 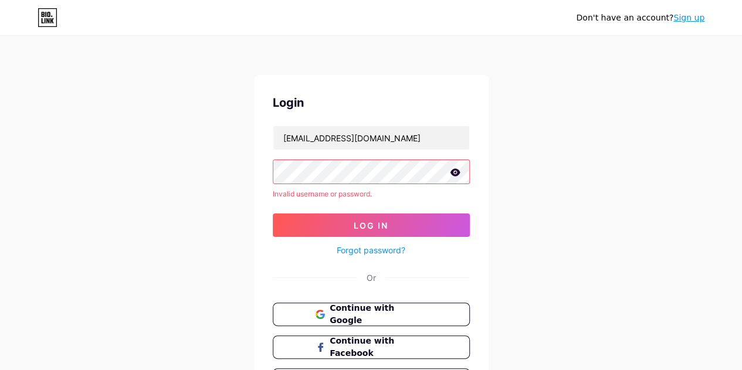 I want to click on div: Login, so click(x=371, y=103).